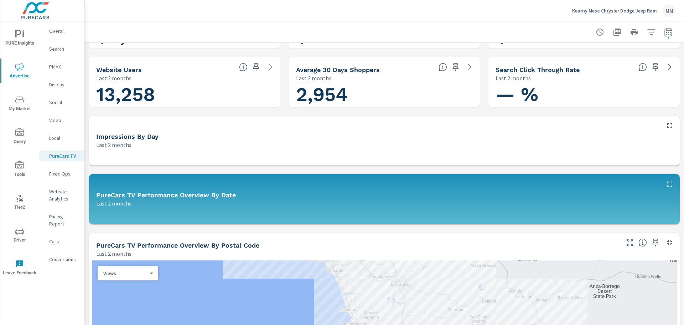  What do you see at coordinates (62, 195) in the screenshot?
I see `div: Website Analytics` at bounding box center [62, 195].